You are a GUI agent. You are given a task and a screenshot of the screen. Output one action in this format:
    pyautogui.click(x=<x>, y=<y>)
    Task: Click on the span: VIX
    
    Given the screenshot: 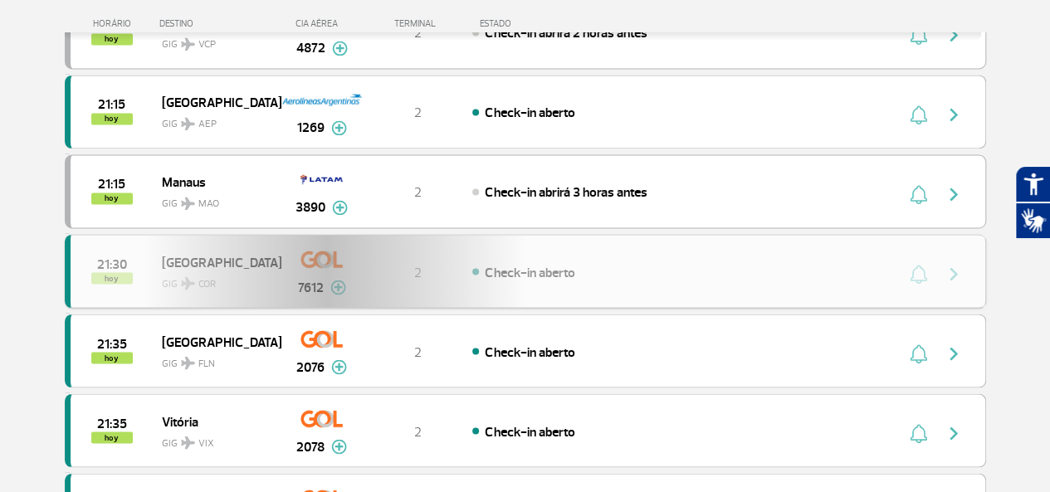 What is the action you would take?
    pyautogui.click(x=206, y=443)
    